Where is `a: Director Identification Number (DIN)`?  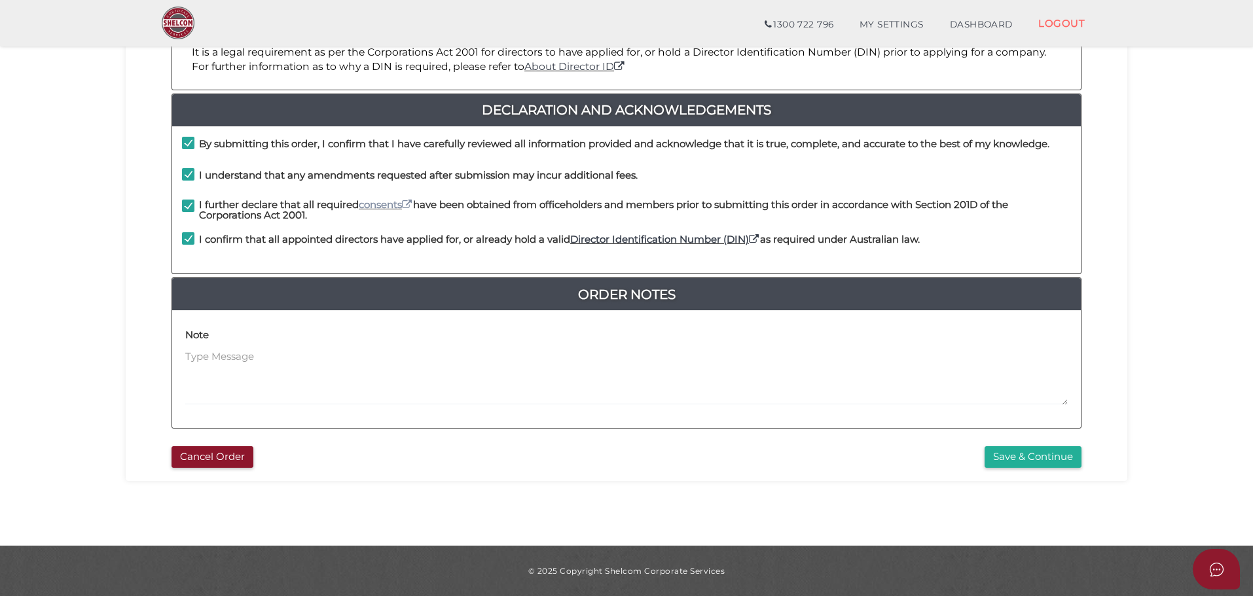 a: Director Identification Number (DIN) is located at coordinates (665, 239).